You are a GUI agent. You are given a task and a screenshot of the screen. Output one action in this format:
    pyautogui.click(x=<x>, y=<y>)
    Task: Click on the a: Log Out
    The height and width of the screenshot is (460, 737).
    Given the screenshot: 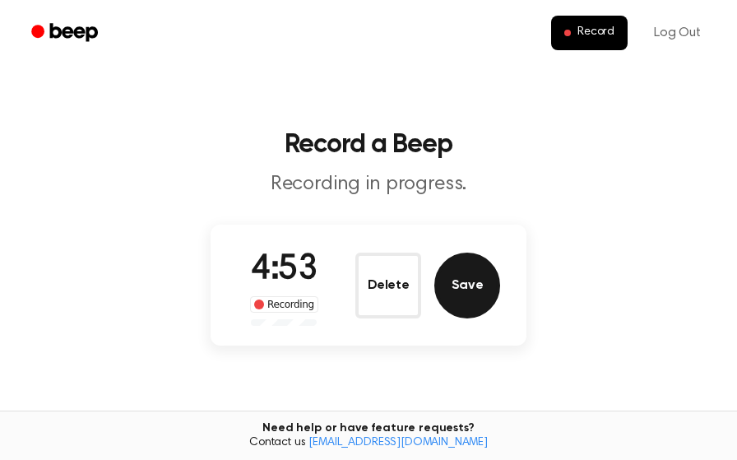 What is the action you would take?
    pyautogui.click(x=677, y=33)
    